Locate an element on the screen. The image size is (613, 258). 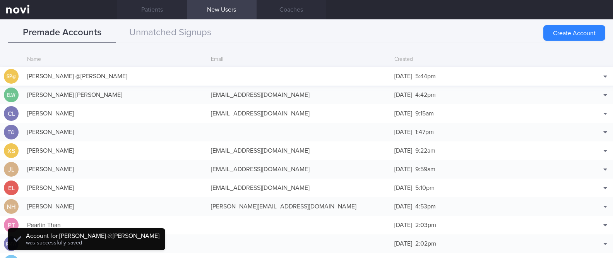
div: Pearlin Than is located at coordinates (115, 225).